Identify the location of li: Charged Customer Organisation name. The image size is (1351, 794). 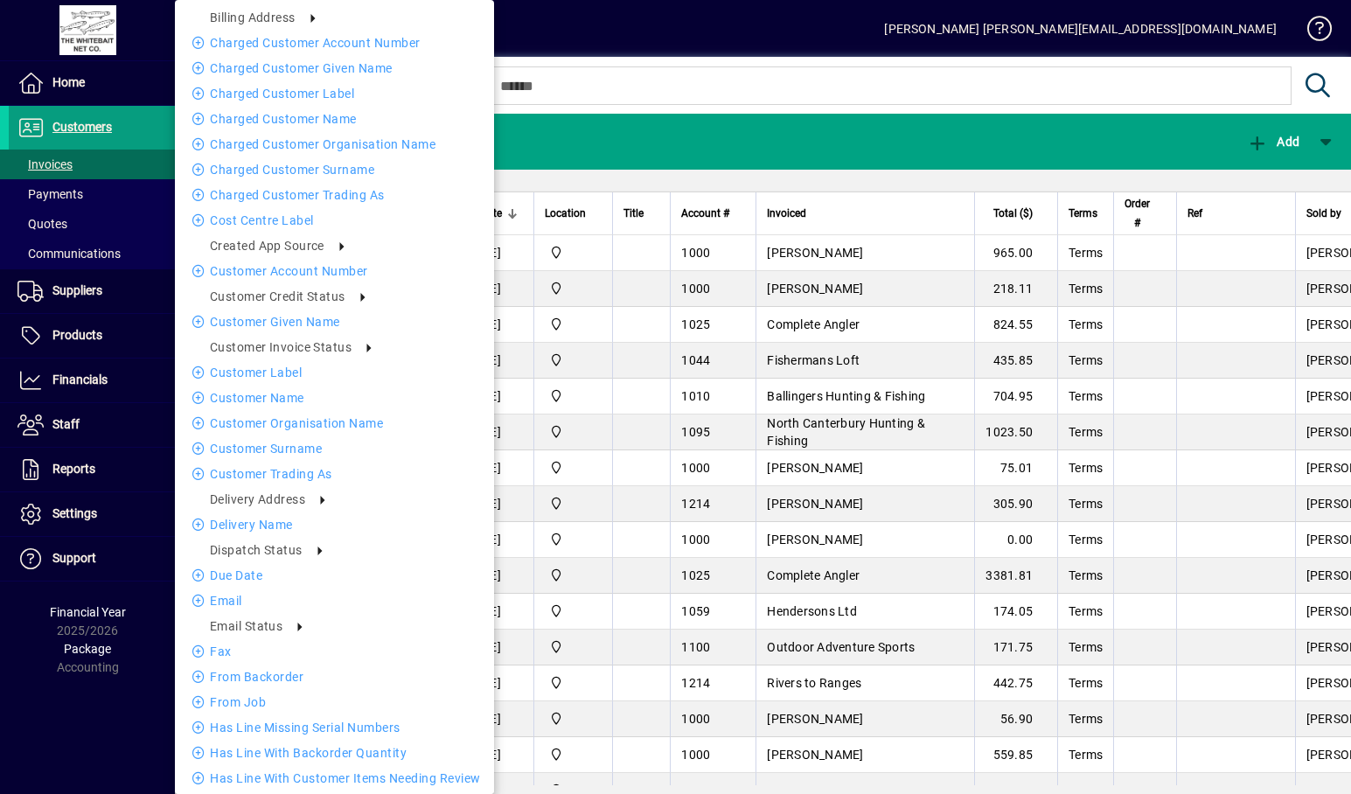
(334, 144).